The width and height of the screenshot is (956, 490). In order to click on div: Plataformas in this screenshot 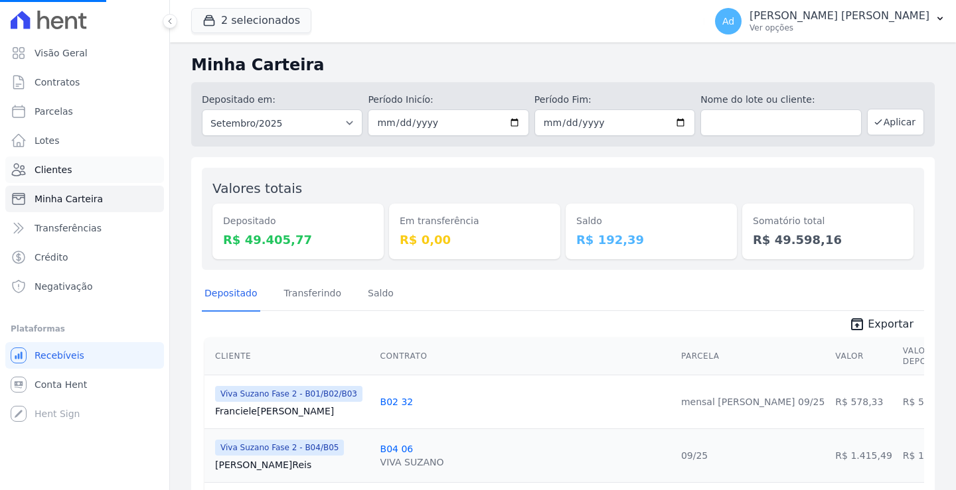, I will do `click(84, 329)`.